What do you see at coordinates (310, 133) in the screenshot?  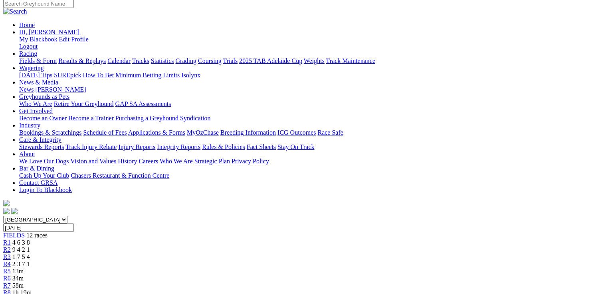 I see `div: Industry` at bounding box center [310, 133].